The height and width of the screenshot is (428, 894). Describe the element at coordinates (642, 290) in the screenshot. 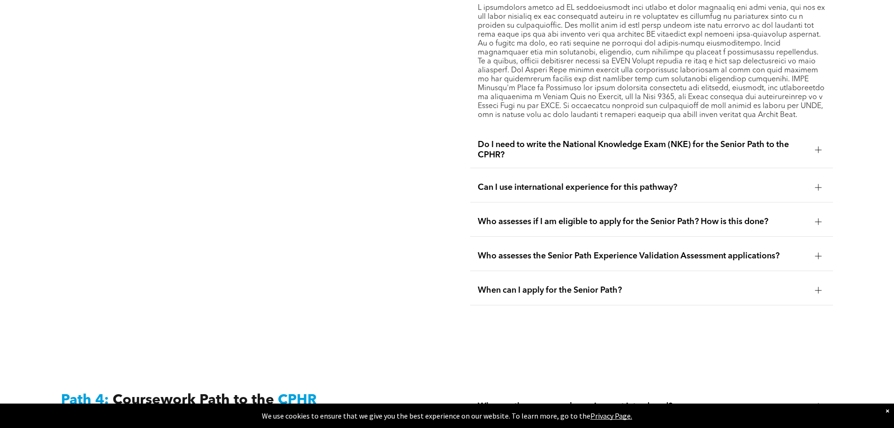

I see `span: When can I apply for the Senior Path?` at that location.